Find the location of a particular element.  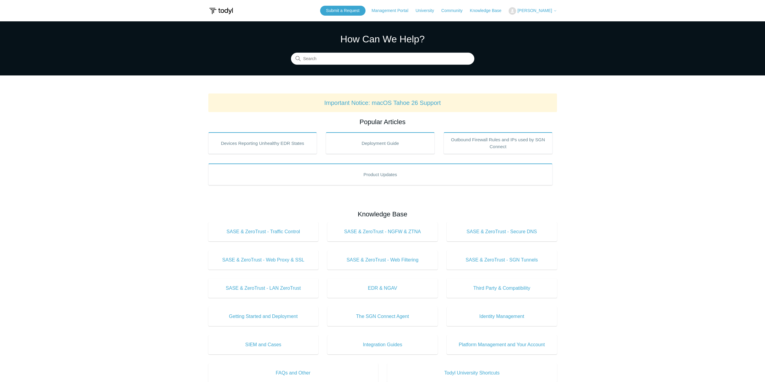

img: Todyl Support Center Help Center home page is located at coordinates (221, 11).